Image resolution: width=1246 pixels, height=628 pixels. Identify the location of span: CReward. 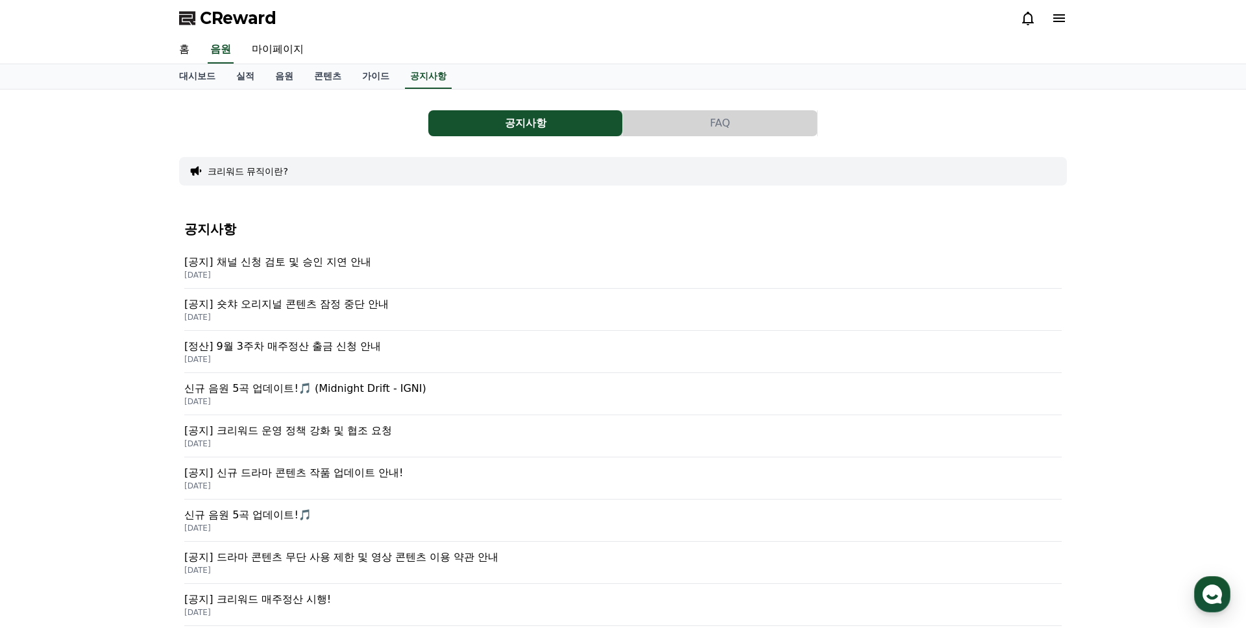
(238, 18).